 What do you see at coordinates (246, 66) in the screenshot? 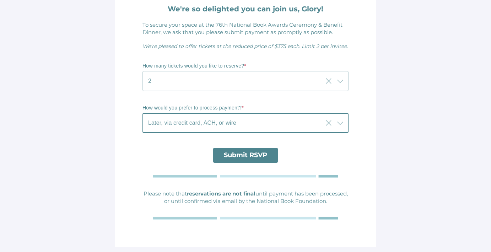
I see `p: How many tickets would you like to reserve?` at bounding box center [246, 66].